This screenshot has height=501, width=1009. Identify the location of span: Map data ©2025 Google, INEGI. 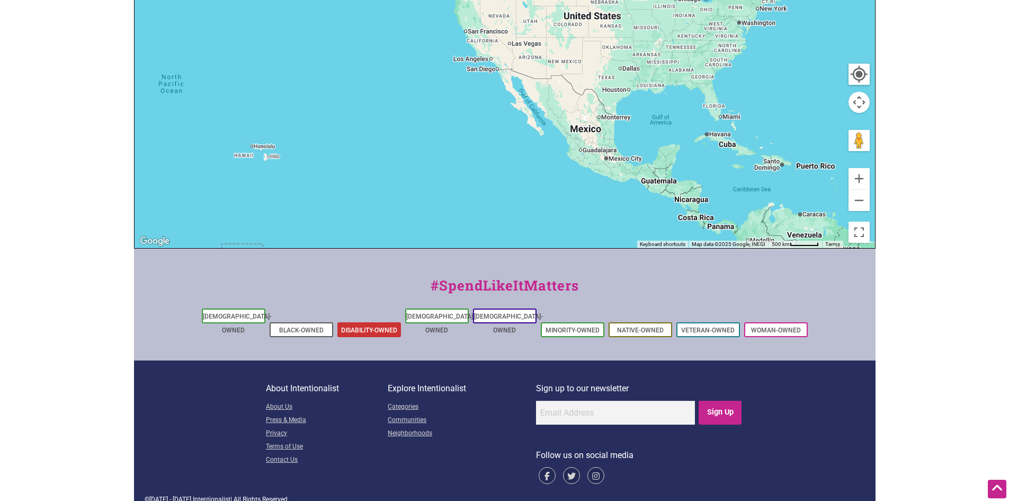
(729, 244).